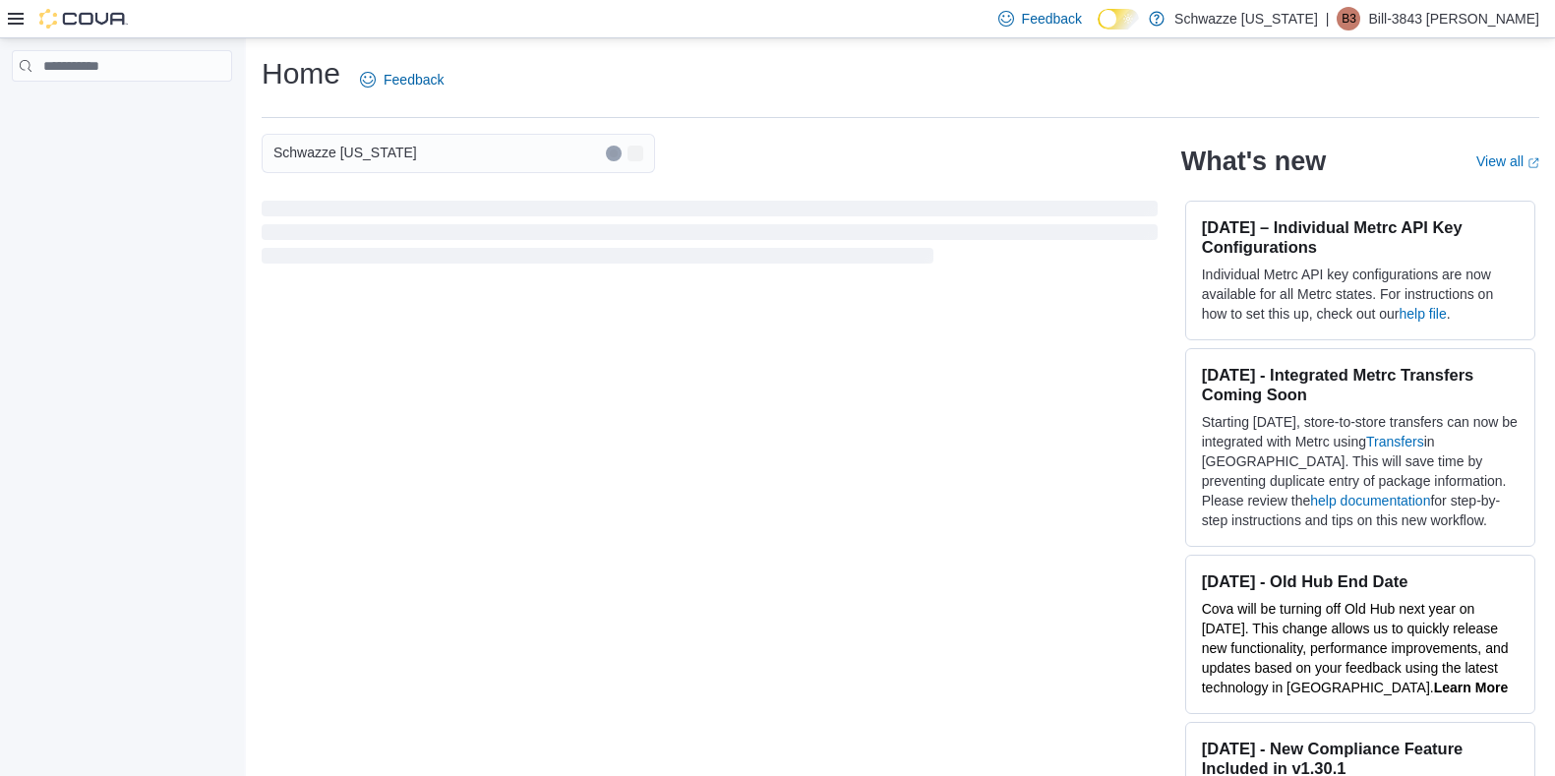 The width and height of the screenshot is (1555, 776). What do you see at coordinates (1253, 161) in the screenshot?
I see `h2: What's new` at bounding box center [1253, 161].